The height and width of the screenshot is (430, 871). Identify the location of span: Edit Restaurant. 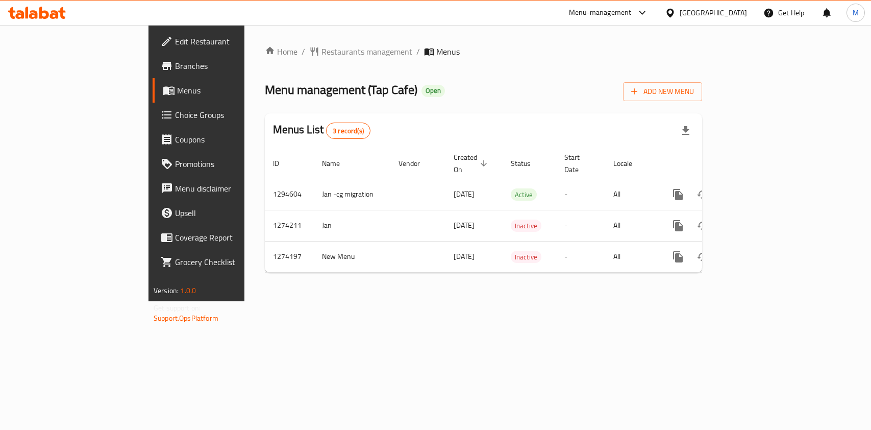
(230, 41).